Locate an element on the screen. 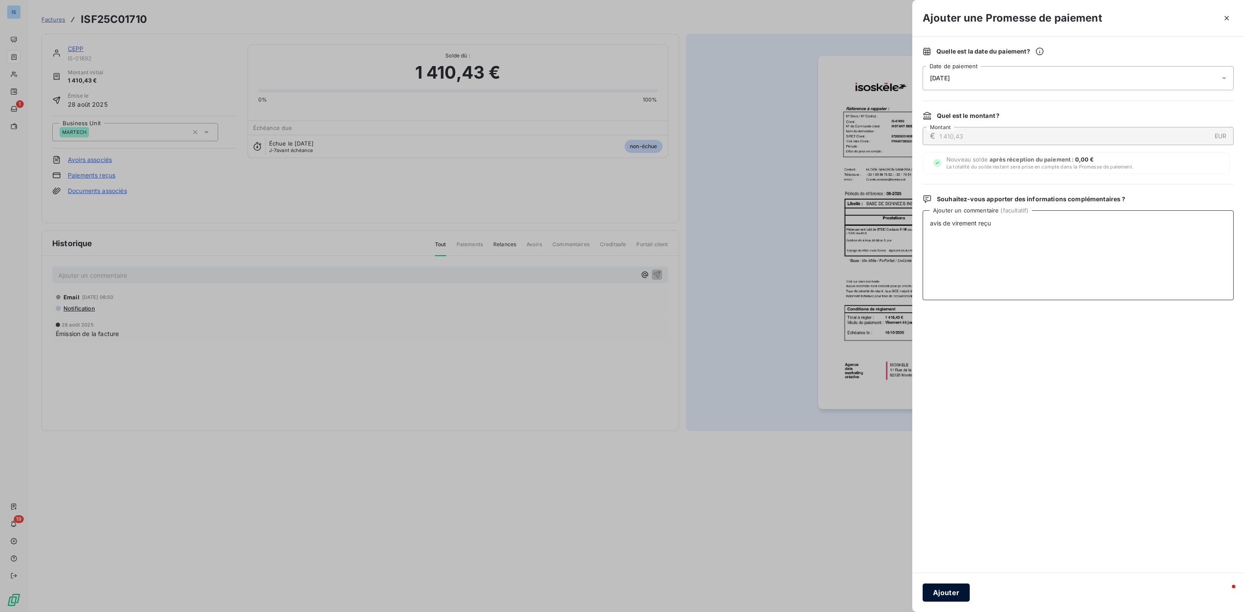 This screenshot has height=612, width=1244. span: Nouveau solde is located at coordinates (1040, 163).